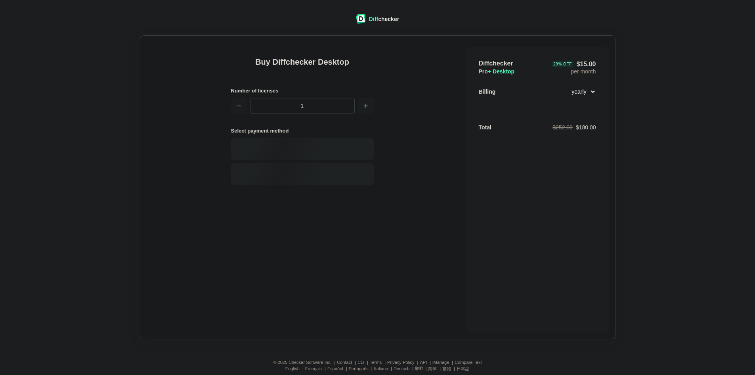  Describe the element at coordinates (468, 362) in the screenshot. I see `a: Compare Text` at that location.